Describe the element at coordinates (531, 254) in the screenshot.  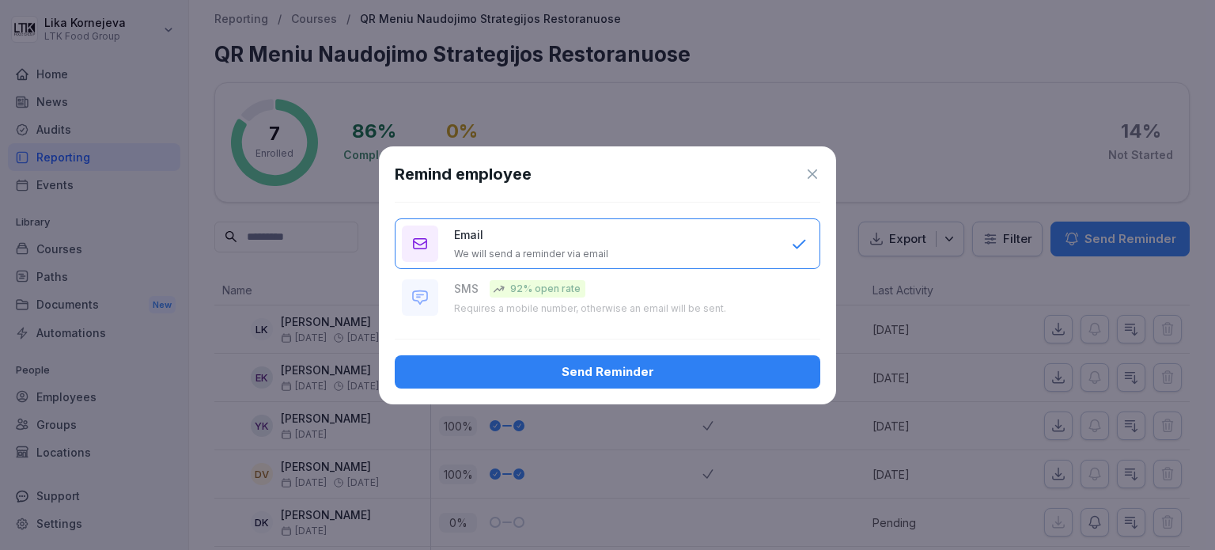
I see `p: We will send a reminder via email` at that location.